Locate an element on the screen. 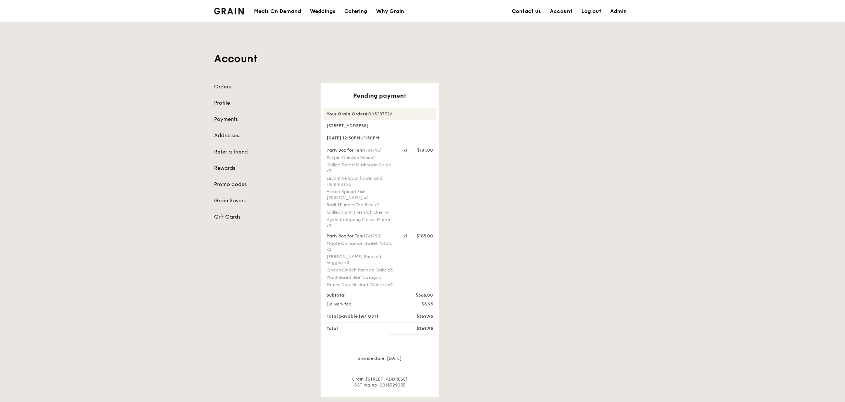 This screenshot has height=402, width=845. a: Orders is located at coordinates (263, 87).